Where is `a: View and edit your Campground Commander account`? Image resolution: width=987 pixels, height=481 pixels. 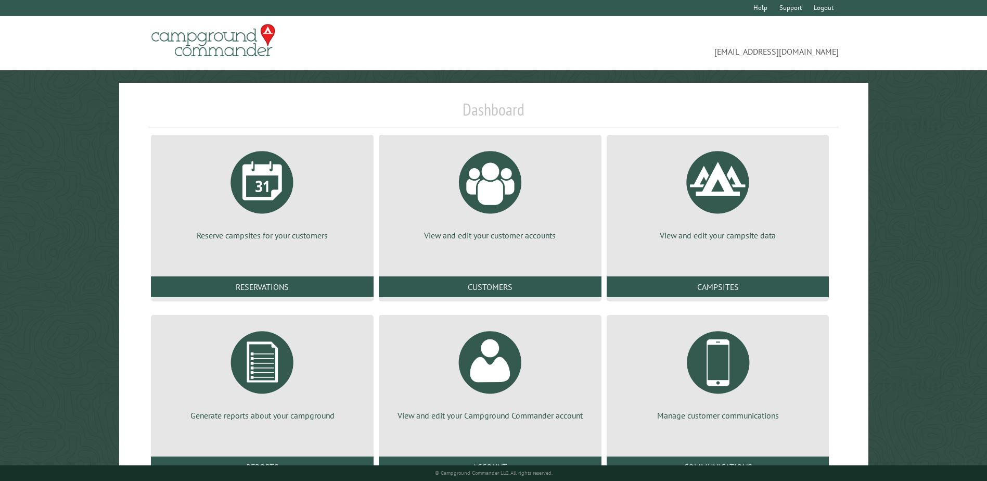
a: View and edit your Campground Commander account is located at coordinates (490, 372).